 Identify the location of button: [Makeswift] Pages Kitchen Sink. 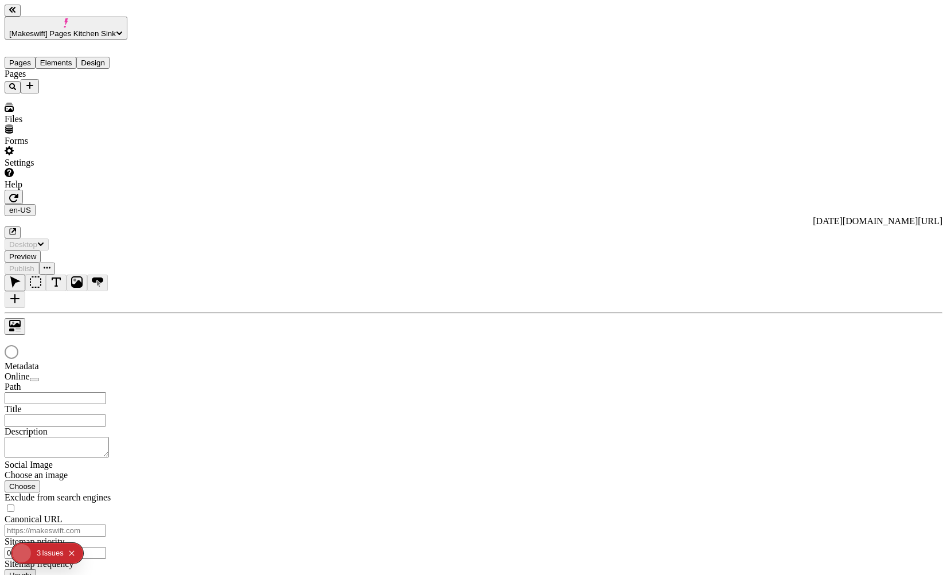
(66, 28).